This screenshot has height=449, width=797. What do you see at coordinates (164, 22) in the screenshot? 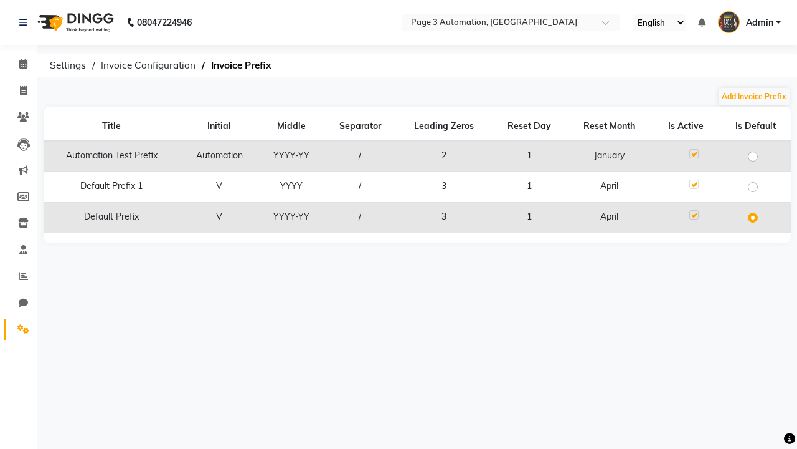
I see `b: 08047224946` at bounding box center [164, 22].